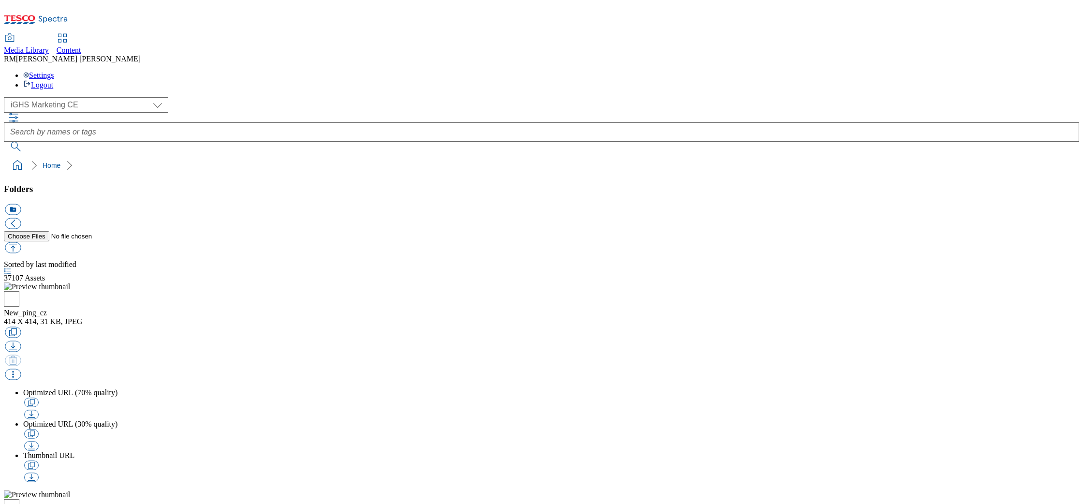 The width and height of the screenshot is (1083, 504). Describe the element at coordinates (26, 44) in the screenshot. I see `a: Media Library` at that location.